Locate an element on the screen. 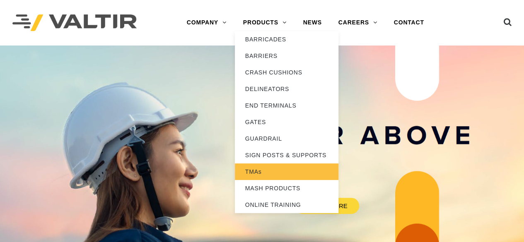 The width and height of the screenshot is (524, 242). a: GUARDRAIL is located at coordinates (287, 139).